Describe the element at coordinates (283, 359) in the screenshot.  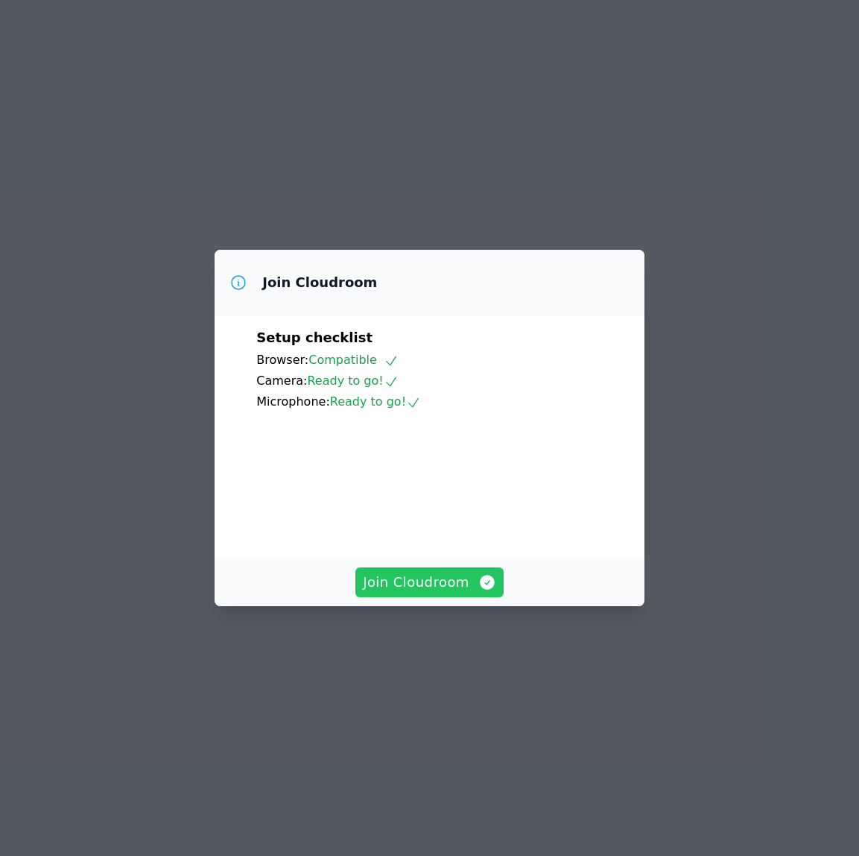
I see `span: Browser:` at that location.